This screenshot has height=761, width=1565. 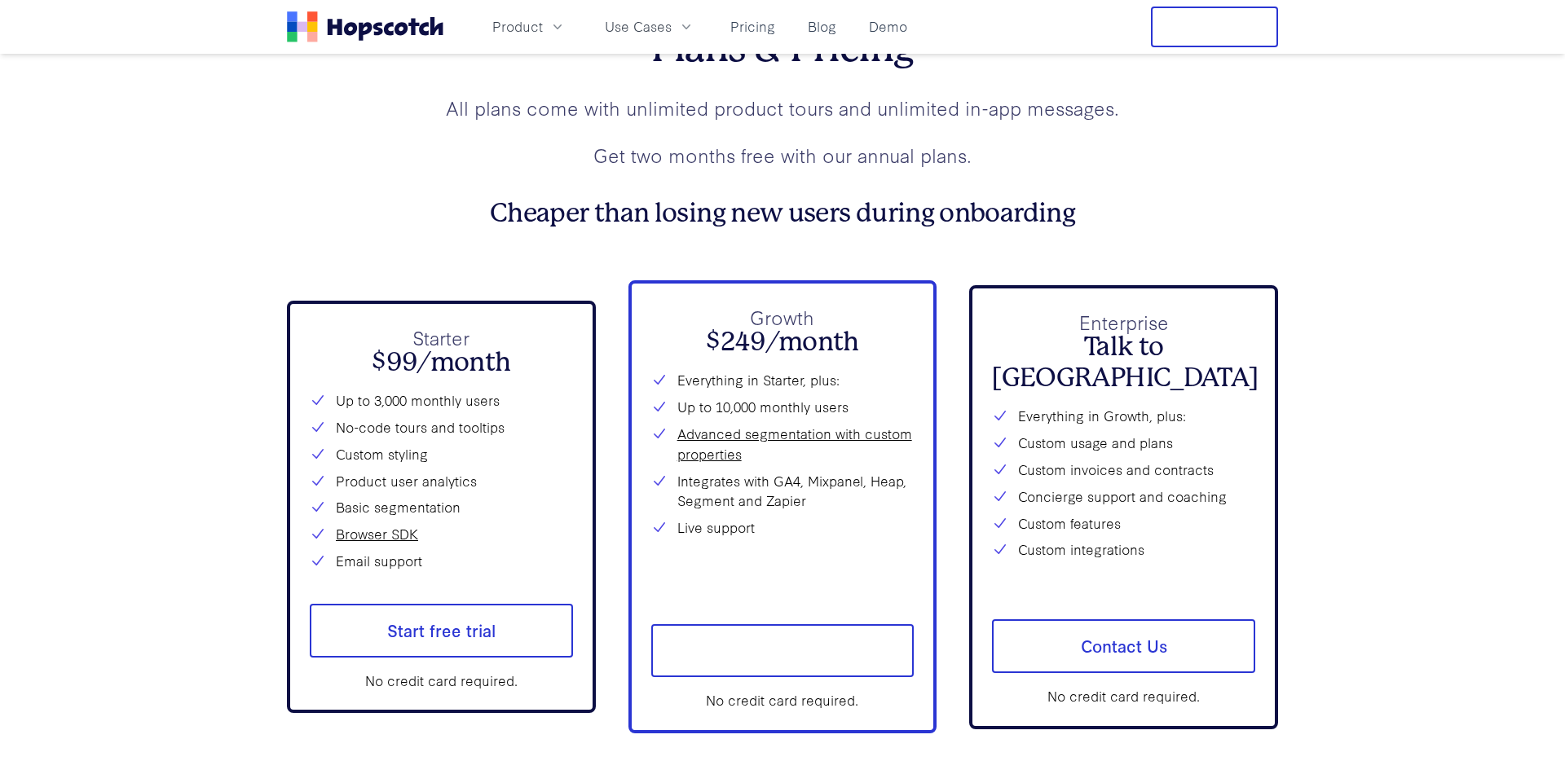 What do you see at coordinates (441, 337) in the screenshot?
I see `p: Starter` at bounding box center [441, 337].